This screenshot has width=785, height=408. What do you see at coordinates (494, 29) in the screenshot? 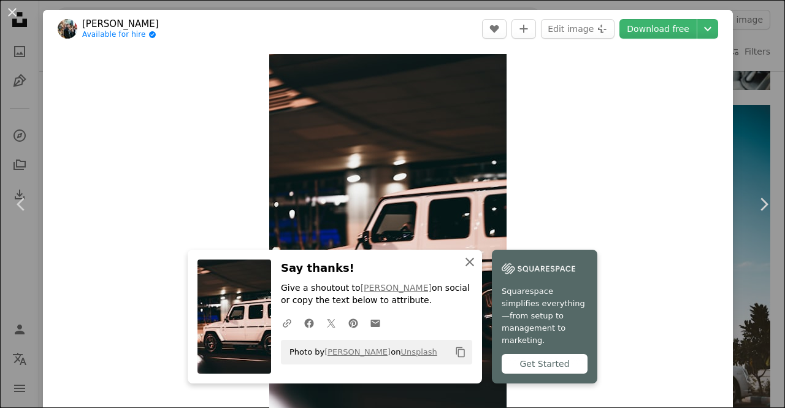
I see `button: Like` at bounding box center [494, 29].